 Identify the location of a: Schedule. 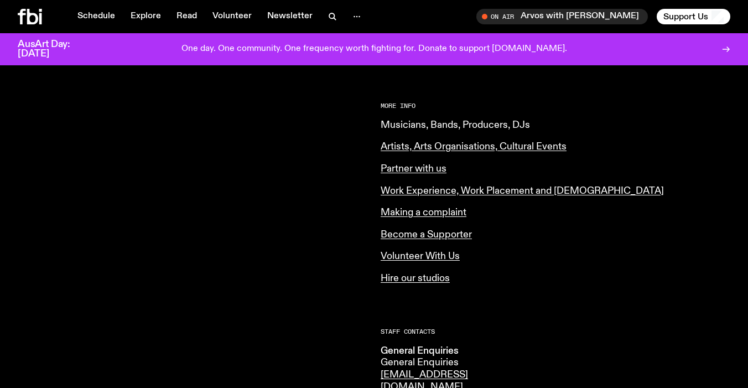
(96, 17).